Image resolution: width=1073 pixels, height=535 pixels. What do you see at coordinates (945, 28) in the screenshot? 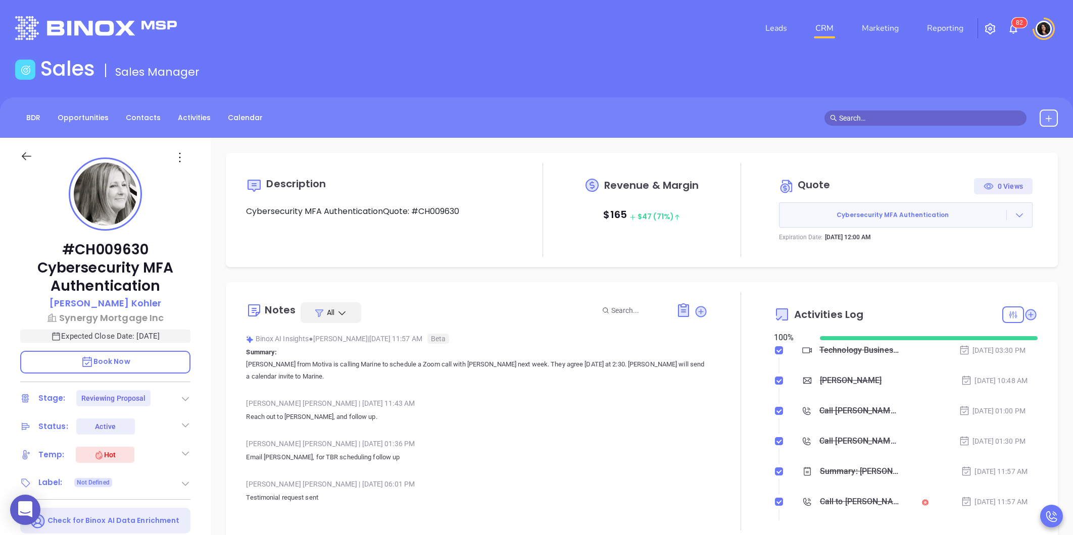
I see `a: Reporting` at bounding box center [945, 28].